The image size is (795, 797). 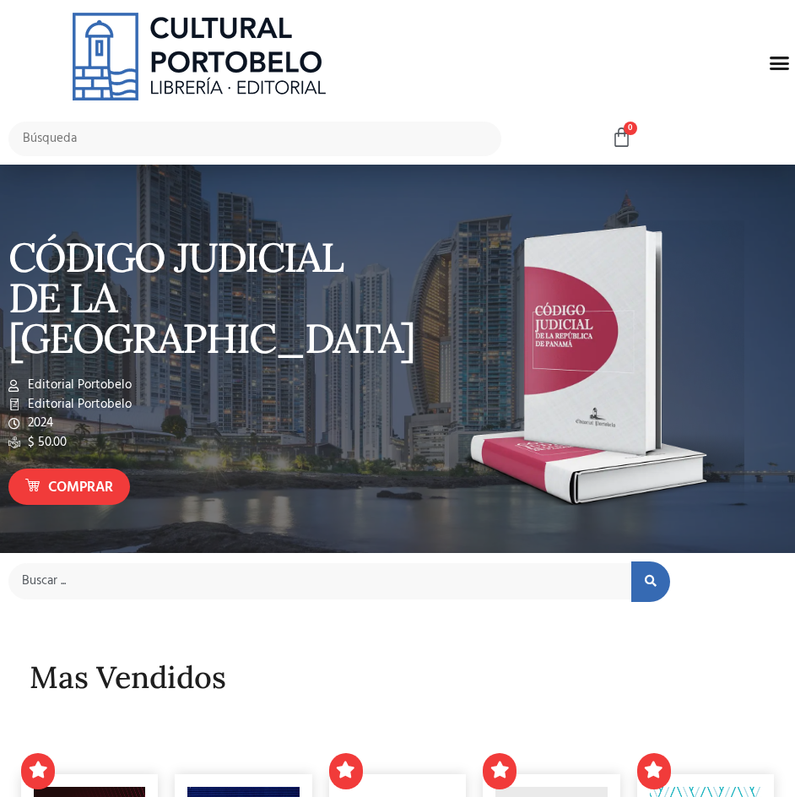 I want to click on span: 2024, so click(x=38, y=423).